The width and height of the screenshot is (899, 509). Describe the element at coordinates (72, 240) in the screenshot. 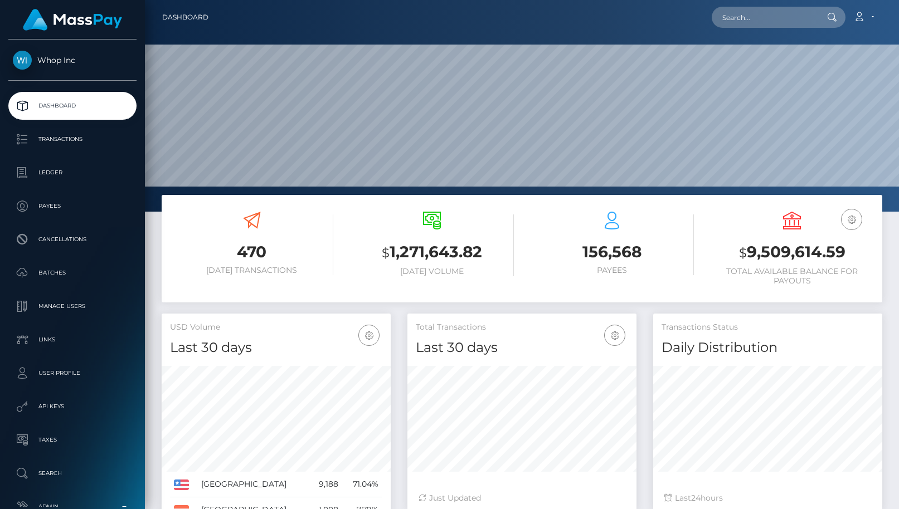

I see `p: Cancellations` at that location.